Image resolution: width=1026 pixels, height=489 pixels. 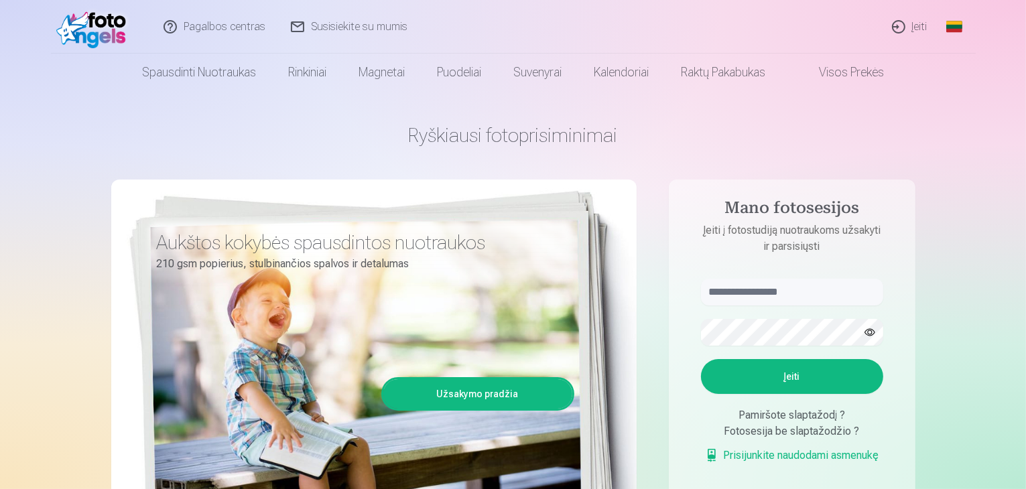 I want to click on h1: Ryškiausi fotoprisiminimai, so click(x=513, y=135).